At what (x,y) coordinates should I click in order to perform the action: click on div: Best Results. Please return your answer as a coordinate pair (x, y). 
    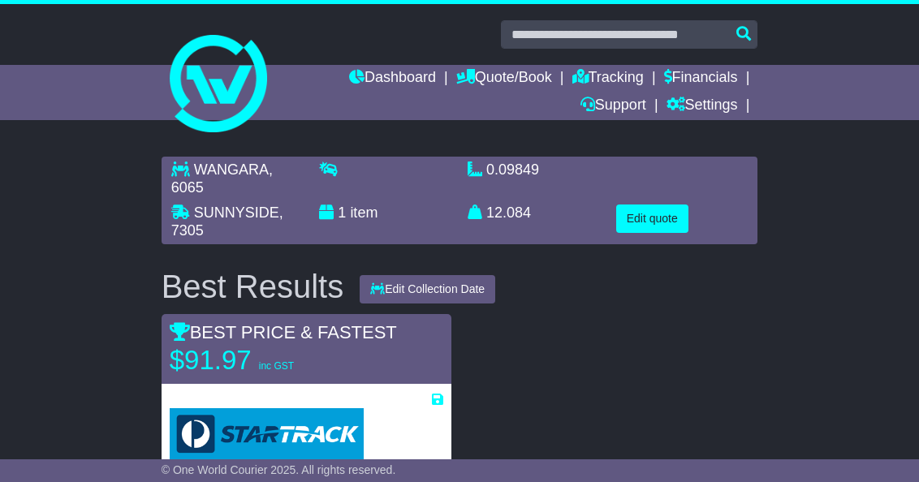
    Looking at the image, I should click on (252, 286).